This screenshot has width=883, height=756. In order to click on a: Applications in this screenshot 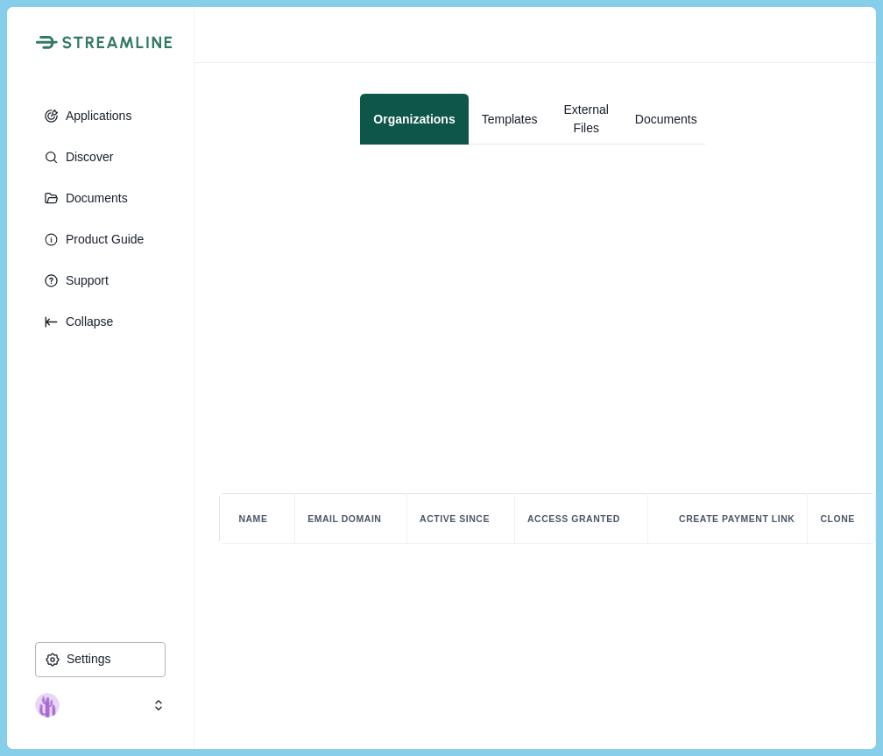, I will do `click(100, 116)`.